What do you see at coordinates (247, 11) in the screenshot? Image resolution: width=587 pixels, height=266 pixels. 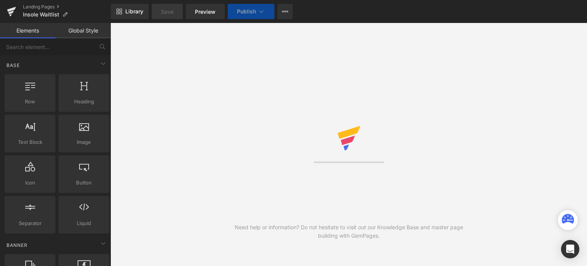 I see `span: Publish` at bounding box center [247, 11].